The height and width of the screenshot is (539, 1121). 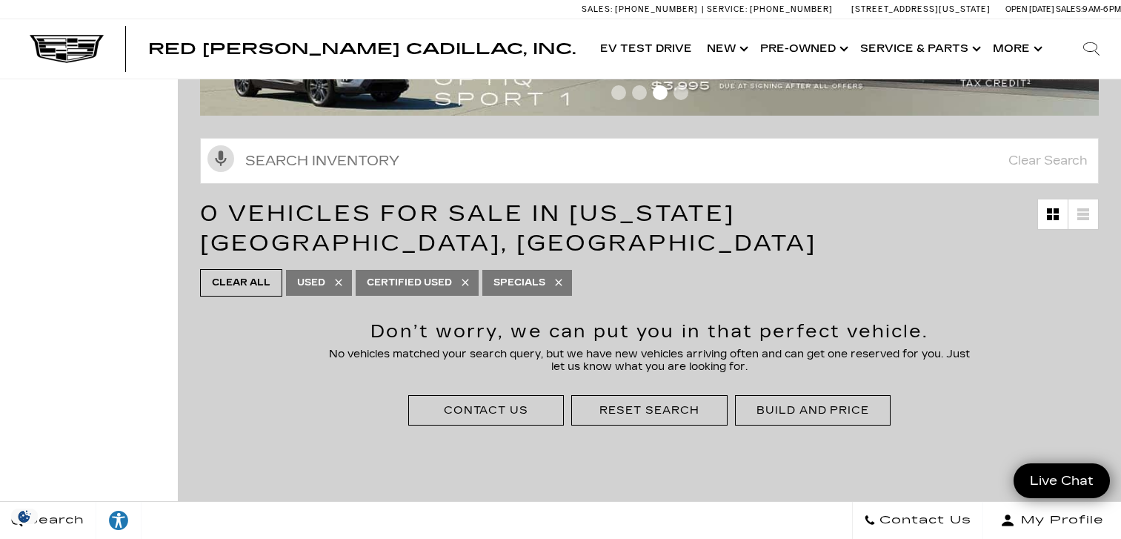 I want to click on div: Reset Search, so click(x=649, y=410).